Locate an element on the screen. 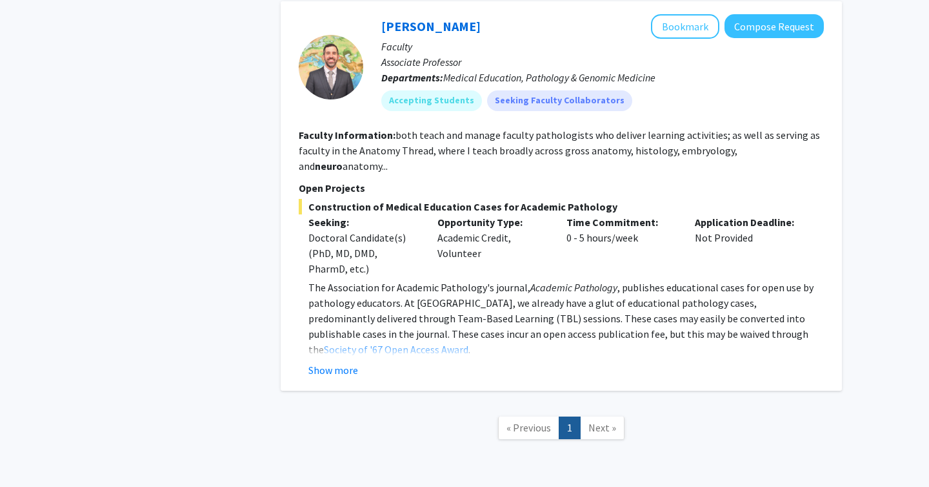 The image size is (929, 487). a: 1 is located at coordinates (570, 427).